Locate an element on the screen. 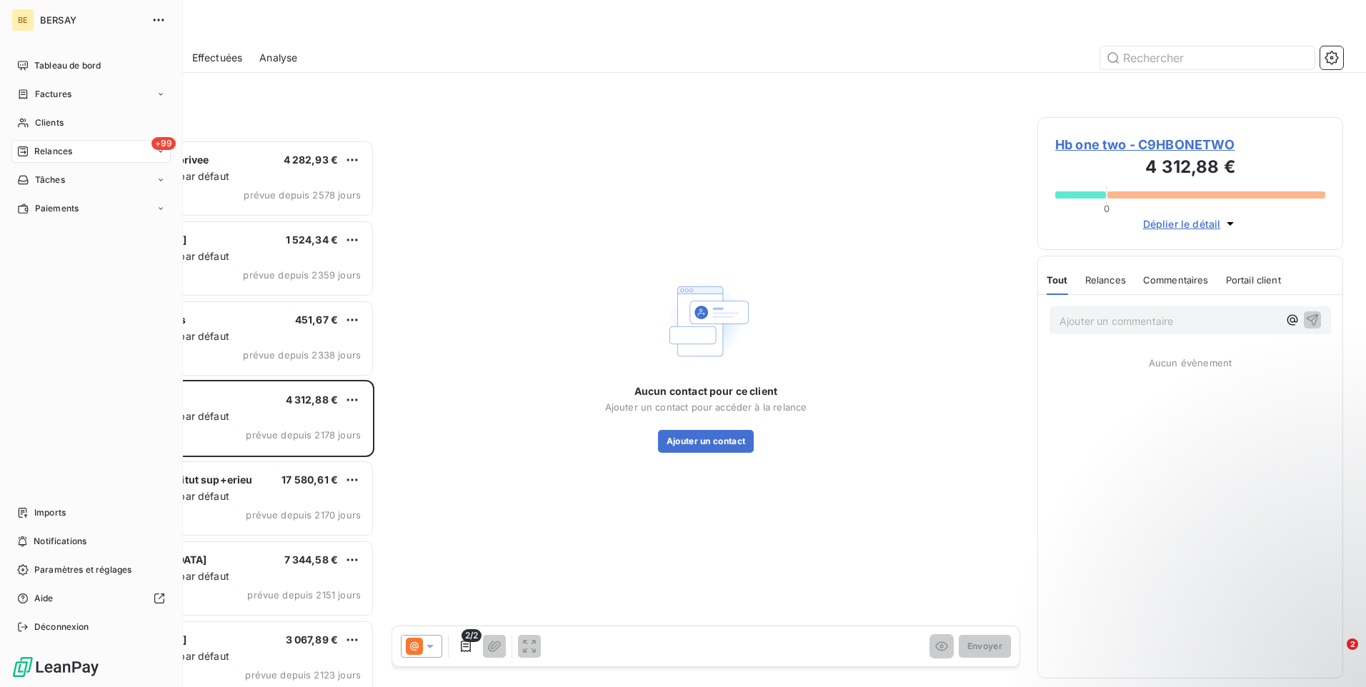 Image resolution: width=1366 pixels, height=687 pixels. span: 7 344,58 € is located at coordinates (312, 559).